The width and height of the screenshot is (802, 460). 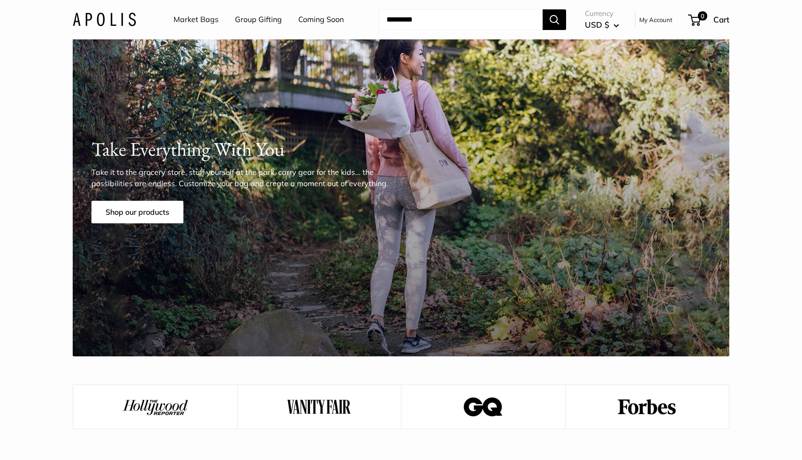 I want to click on input: Search..., so click(x=461, y=20).